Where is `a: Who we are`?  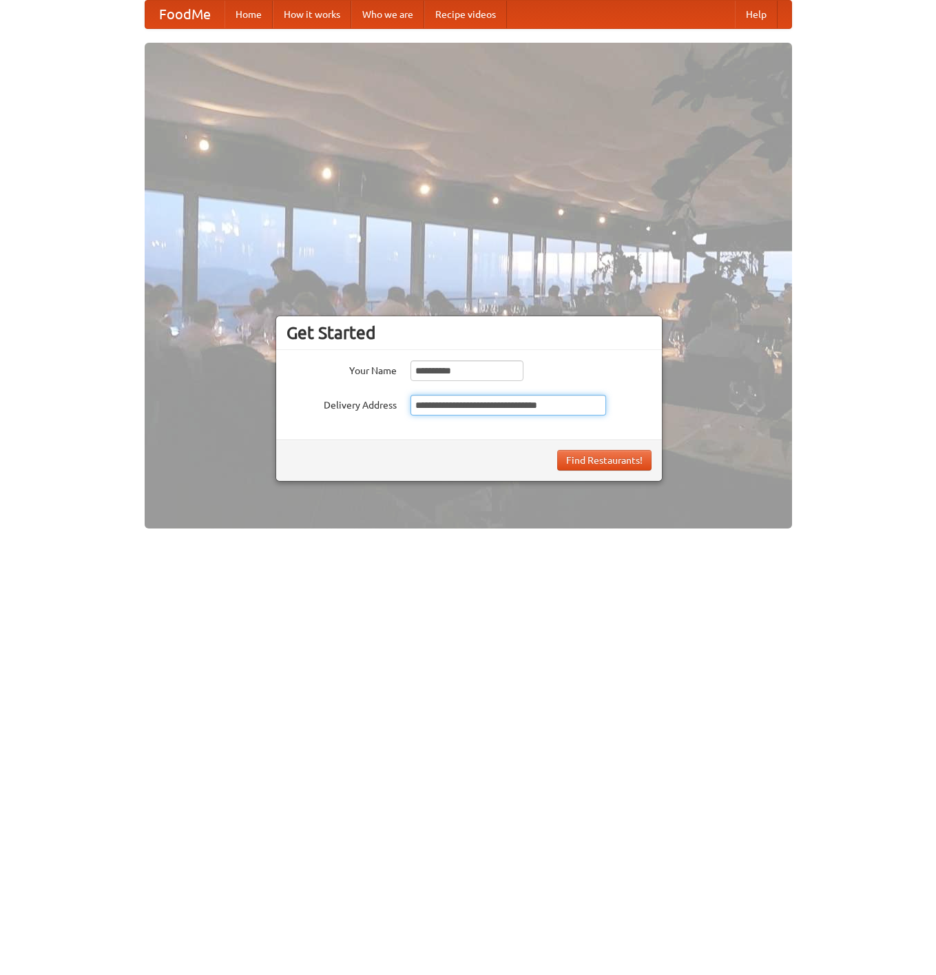 a: Who we are is located at coordinates (388, 14).